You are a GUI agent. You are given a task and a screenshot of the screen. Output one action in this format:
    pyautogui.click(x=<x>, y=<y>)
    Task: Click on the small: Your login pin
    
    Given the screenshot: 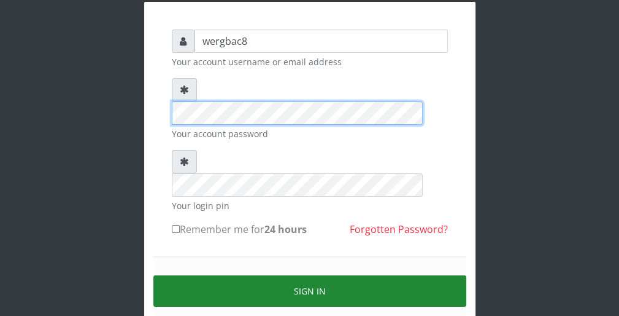 What is the action you would take?
    pyautogui.click(x=310, y=205)
    